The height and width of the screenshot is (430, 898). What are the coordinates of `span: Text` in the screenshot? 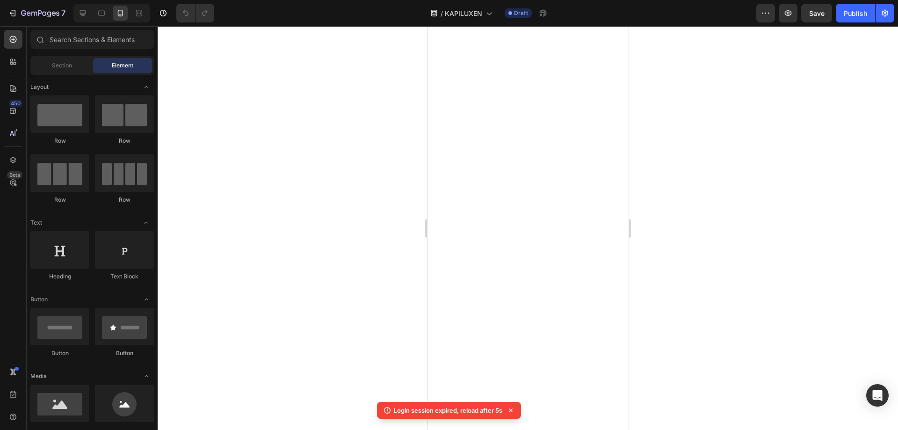 It's located at (36, 223).